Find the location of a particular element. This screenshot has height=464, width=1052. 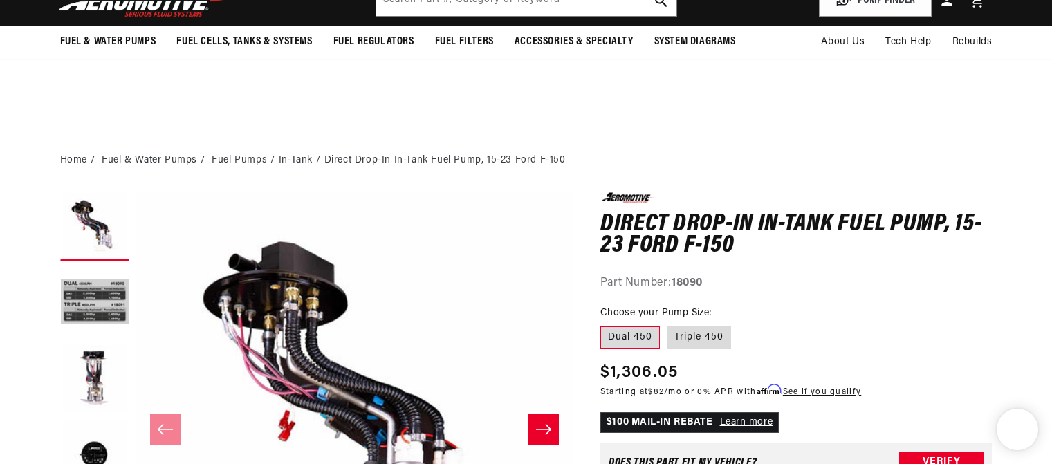

a: Home is located at coordinates (73, 160).